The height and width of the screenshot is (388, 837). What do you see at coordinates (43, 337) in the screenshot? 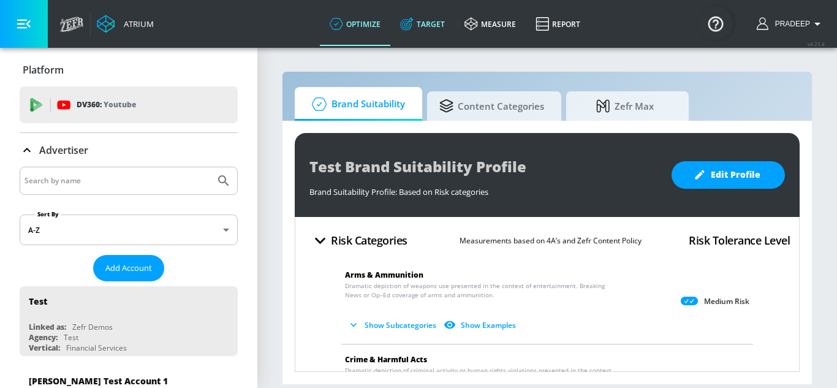
I see `div: Agency:` at bounding box center [43, 337].